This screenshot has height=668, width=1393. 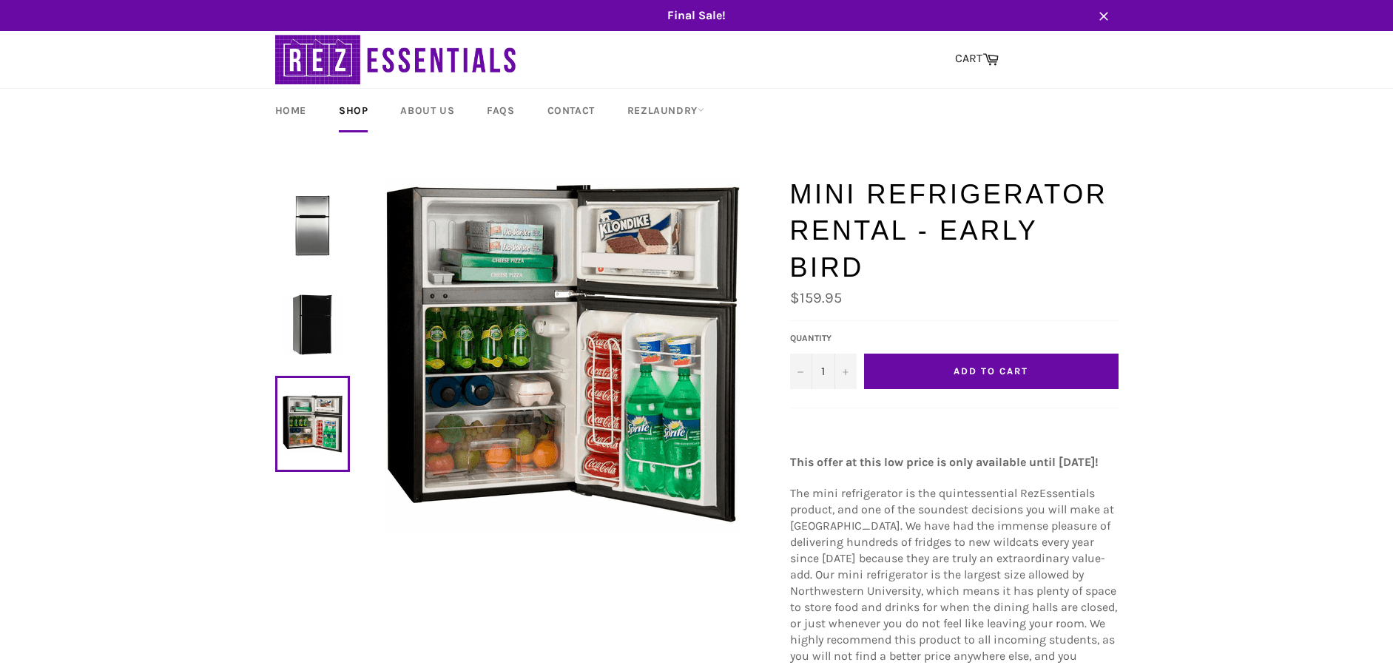 What do you see at coordinates (697, 16) in the screenshot?
I see `span: Final Sale!` at bounding box center [697, 16].